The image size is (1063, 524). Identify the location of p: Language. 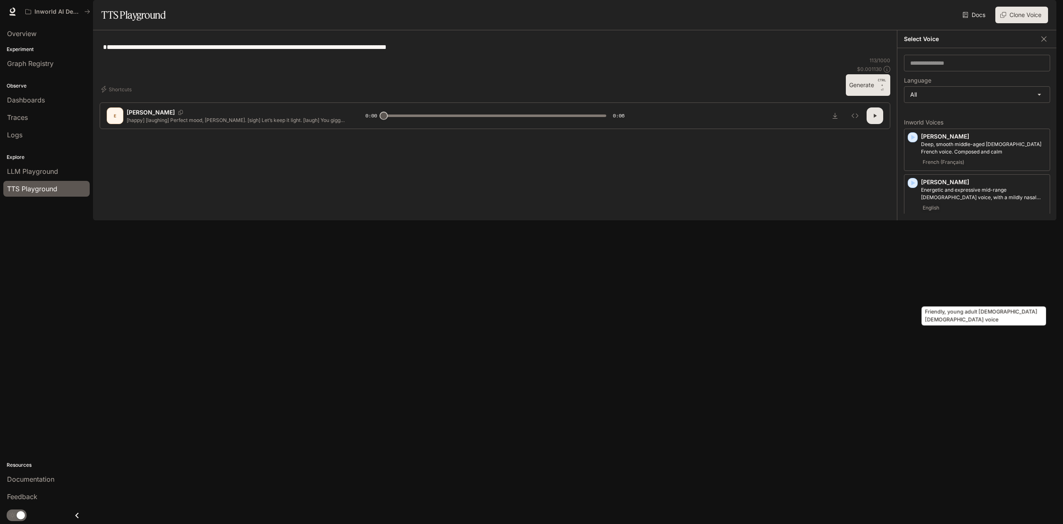
(917, 81).